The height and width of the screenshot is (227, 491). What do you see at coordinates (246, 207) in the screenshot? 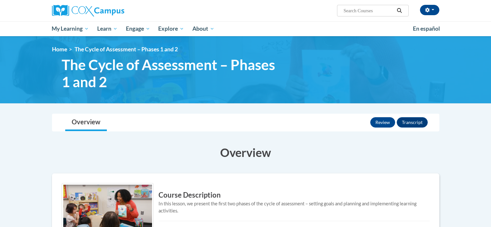
I see `div: In this lesson, we present the first two phases of the cycle of assessment – setting goals and pl...` at bounding box center [246, 207].